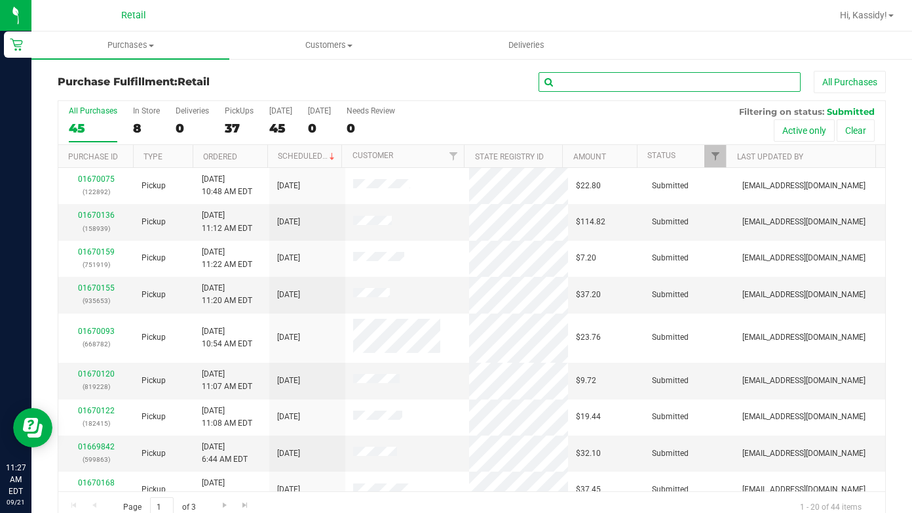  Describe the element at coordinates (589, 185) in the screenshot. I see `span: $22.80` at that location.